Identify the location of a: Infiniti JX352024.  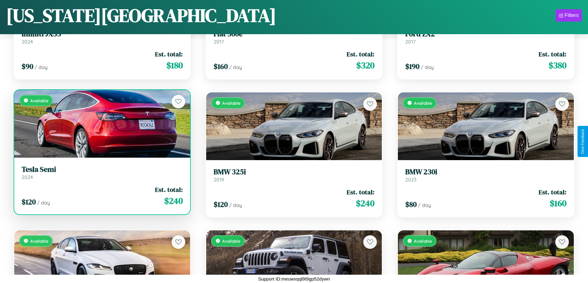
(102, 37).